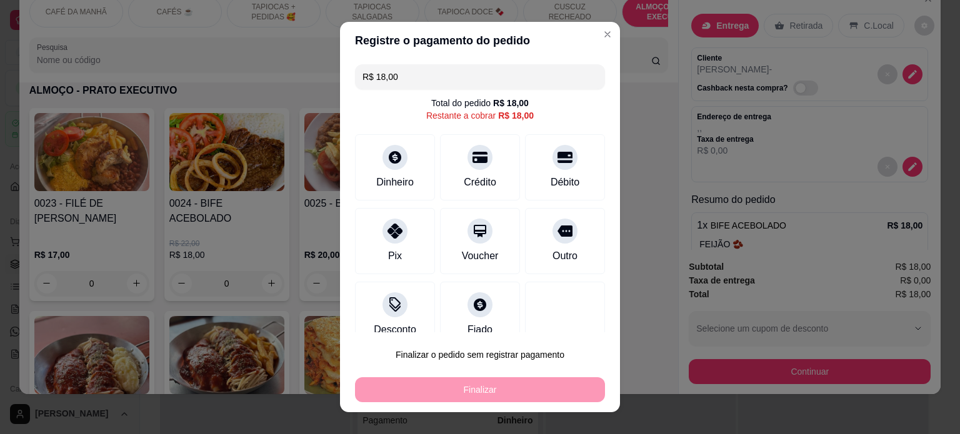  I want to click on div: Crédito, so click(480, 183).